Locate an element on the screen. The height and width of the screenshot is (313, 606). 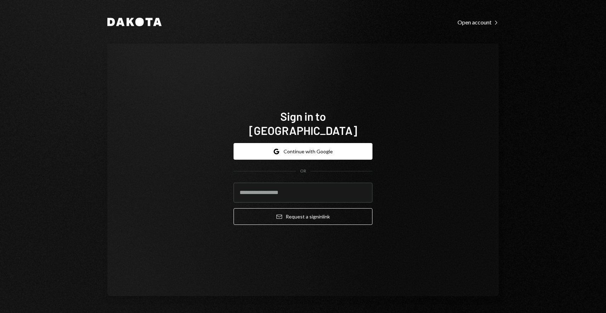
div: Open account is located at coordinates (478, 22).